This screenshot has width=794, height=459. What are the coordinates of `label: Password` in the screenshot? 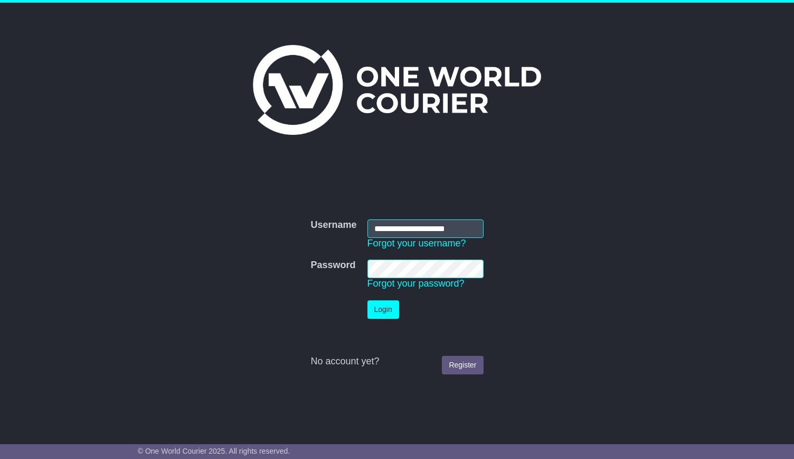 It's located at (333, 265).